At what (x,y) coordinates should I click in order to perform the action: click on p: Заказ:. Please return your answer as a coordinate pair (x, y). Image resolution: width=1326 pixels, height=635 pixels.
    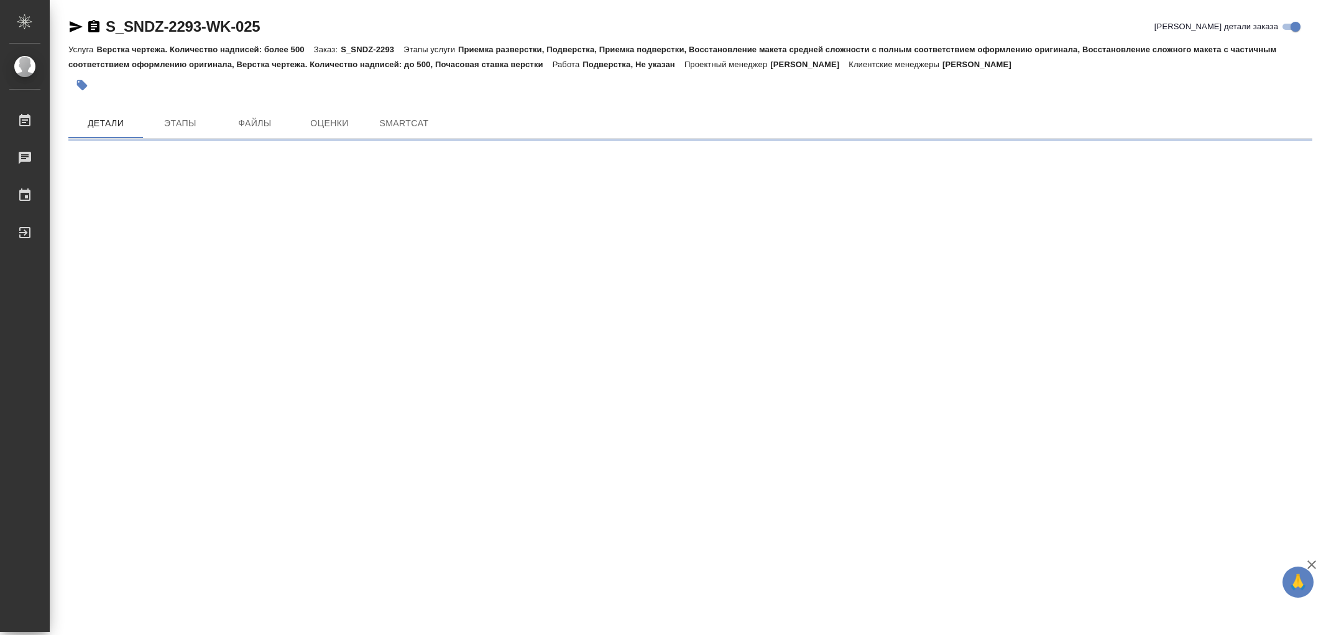
    Looking at the image, I should click on (327, 49).